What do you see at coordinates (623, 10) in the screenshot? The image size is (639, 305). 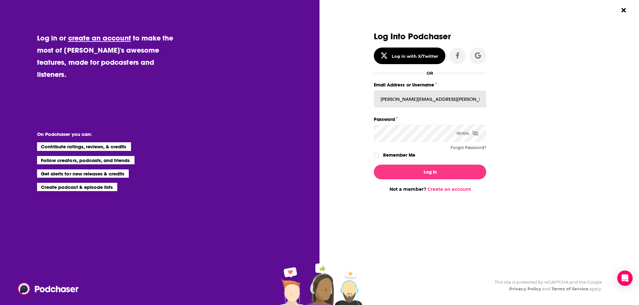 I see `button: Close Button` at bounding box center [623, 10].